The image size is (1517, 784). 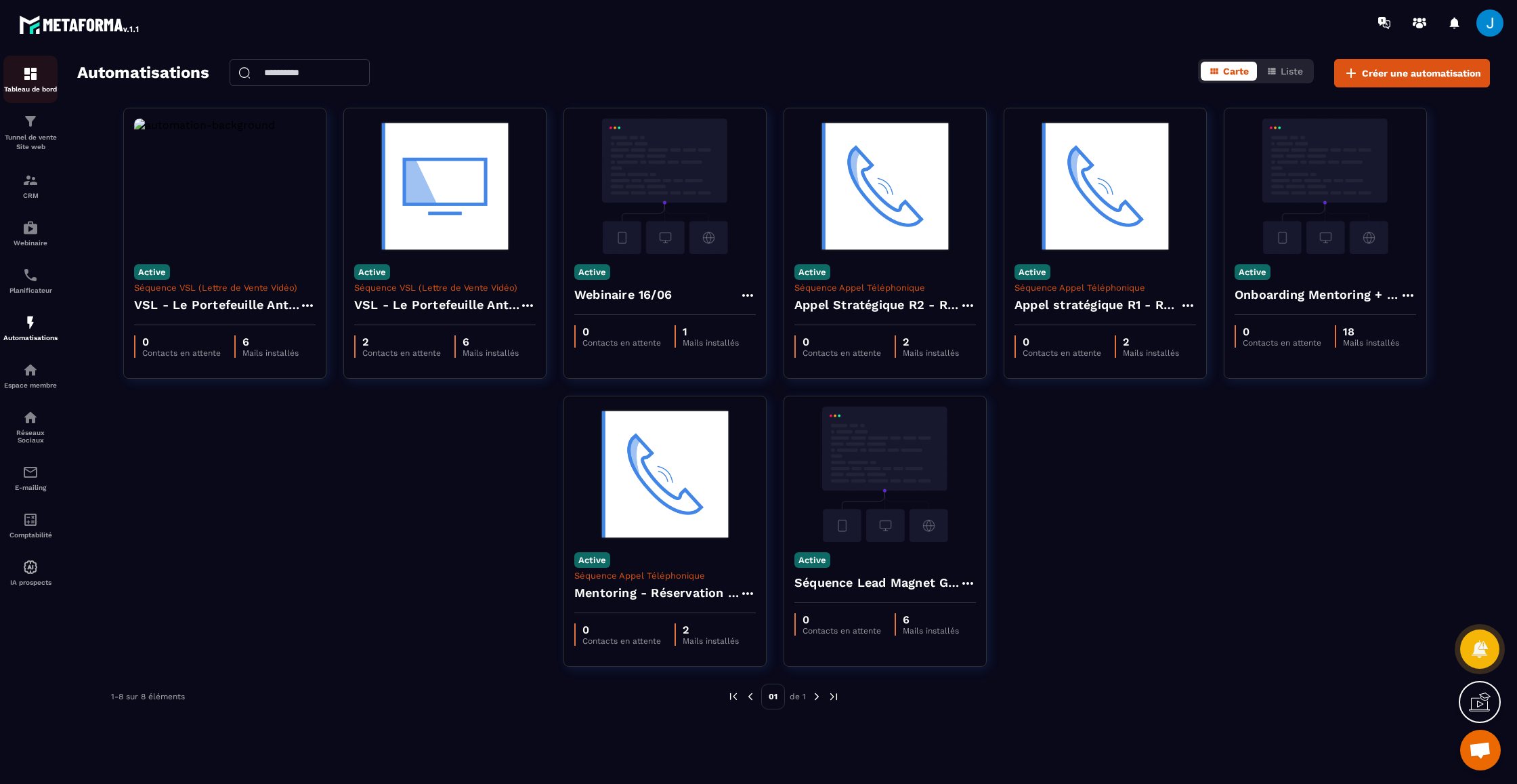 I want to click on a: automationsautomationsAutomatisations, so click(x=31, y=328).